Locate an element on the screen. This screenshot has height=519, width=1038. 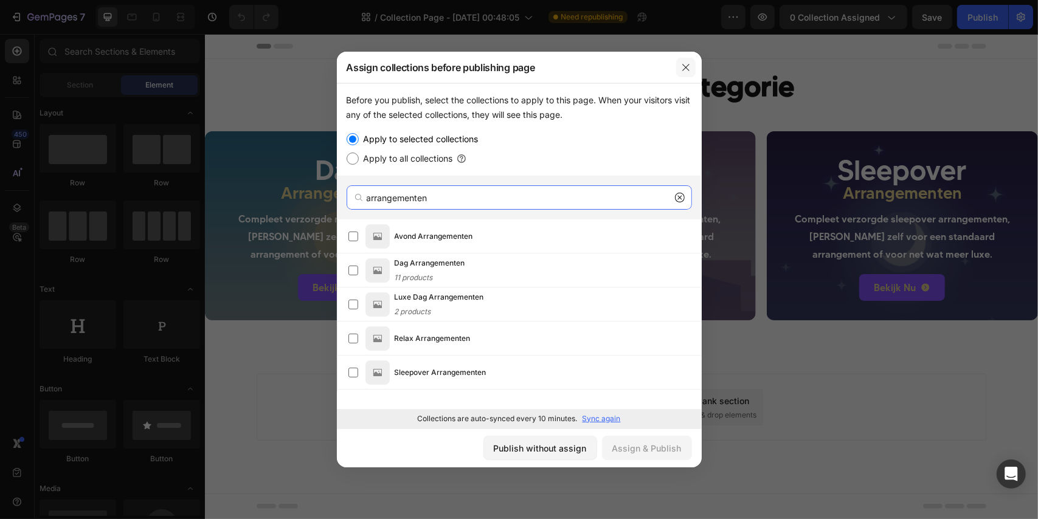
span: Avond Arrangementen is located at coordinates (433, 236).